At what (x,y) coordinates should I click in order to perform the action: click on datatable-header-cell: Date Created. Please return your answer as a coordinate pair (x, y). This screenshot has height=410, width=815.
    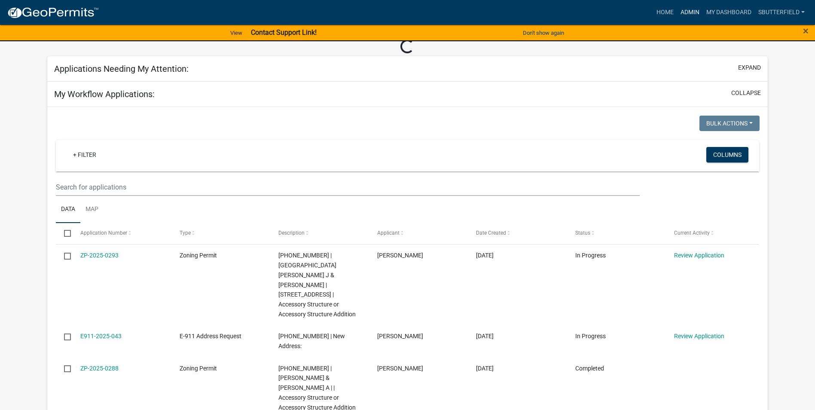
    Looking at the image, I should click on (517, 233).